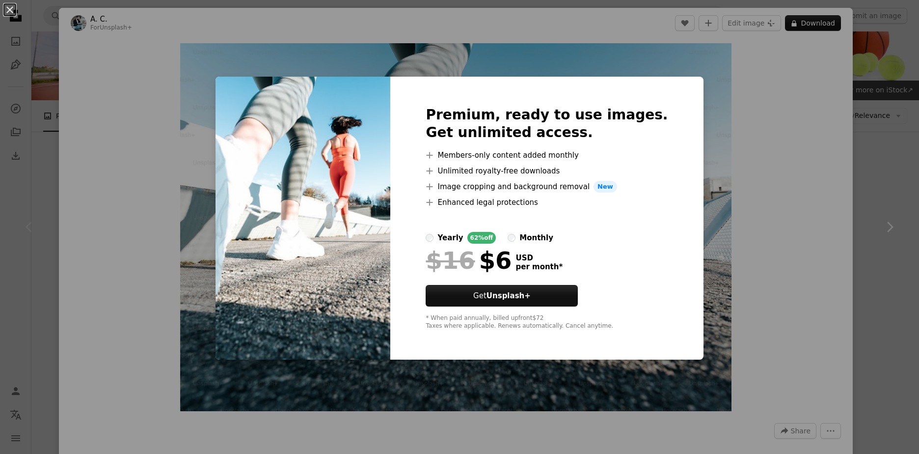  What do you see at coordinates (450, 238) in the screenshot?
I see `div: yearly` at bounding box center [450, 238].